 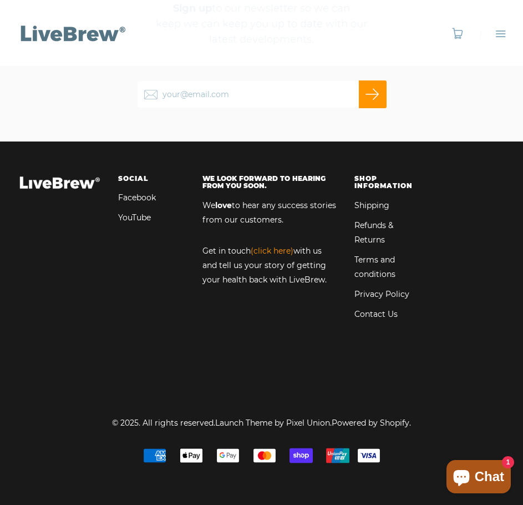 I want to click on p: We to hear any success stories from our customers., so click(x=270, y=212).